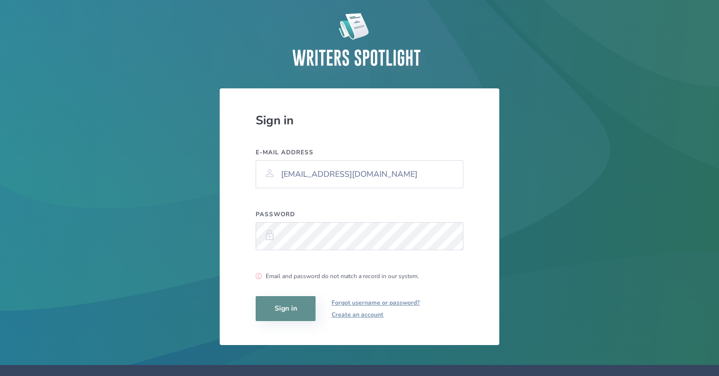 The width and height of the screenshot is (719, 376). Describe the element at coordinates (360, 120) in the screenshot. I see `div: Sign in` at that location.